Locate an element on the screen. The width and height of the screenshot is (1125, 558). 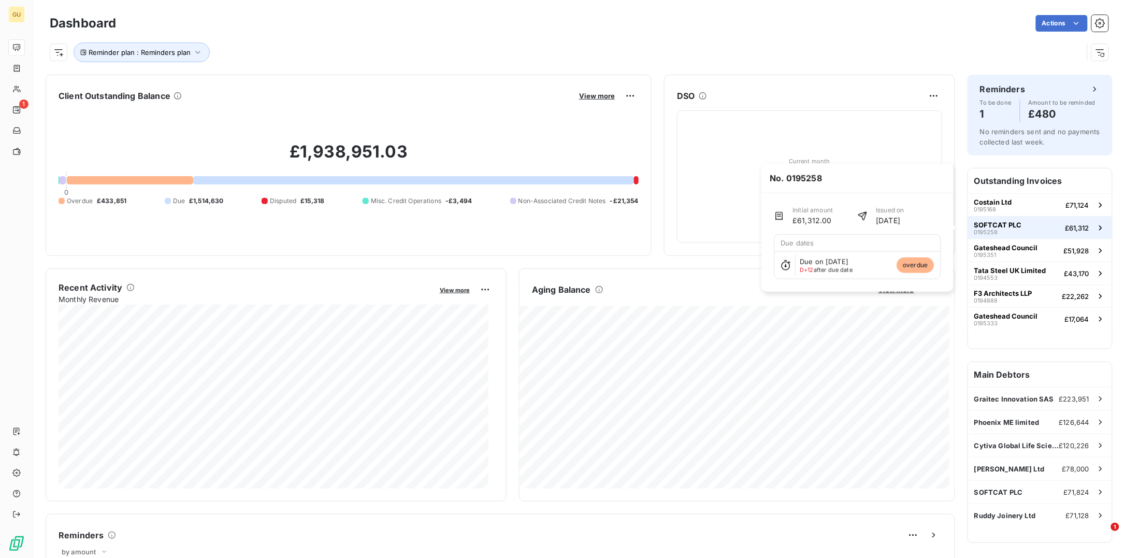
h4: 1 is located at coordinates (996, 114).